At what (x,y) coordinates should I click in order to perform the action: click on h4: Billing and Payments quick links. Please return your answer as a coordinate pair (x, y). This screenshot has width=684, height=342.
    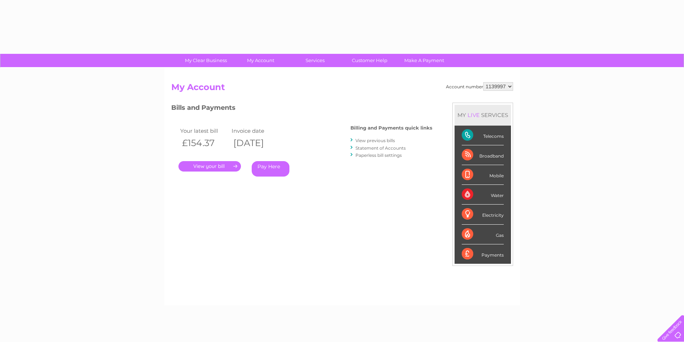
    Looking at the image, I should click on (391, 128).